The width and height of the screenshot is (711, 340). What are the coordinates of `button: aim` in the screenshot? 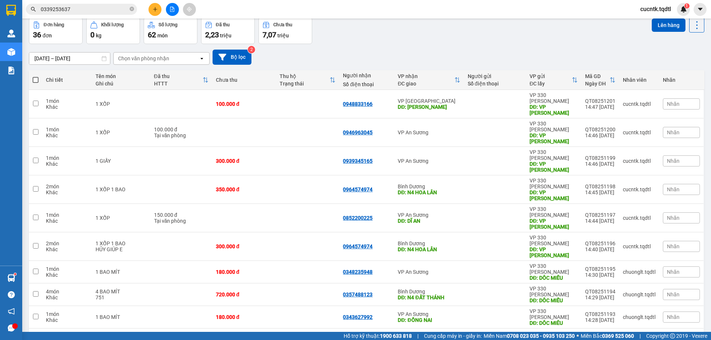 It's located at (189, 9).